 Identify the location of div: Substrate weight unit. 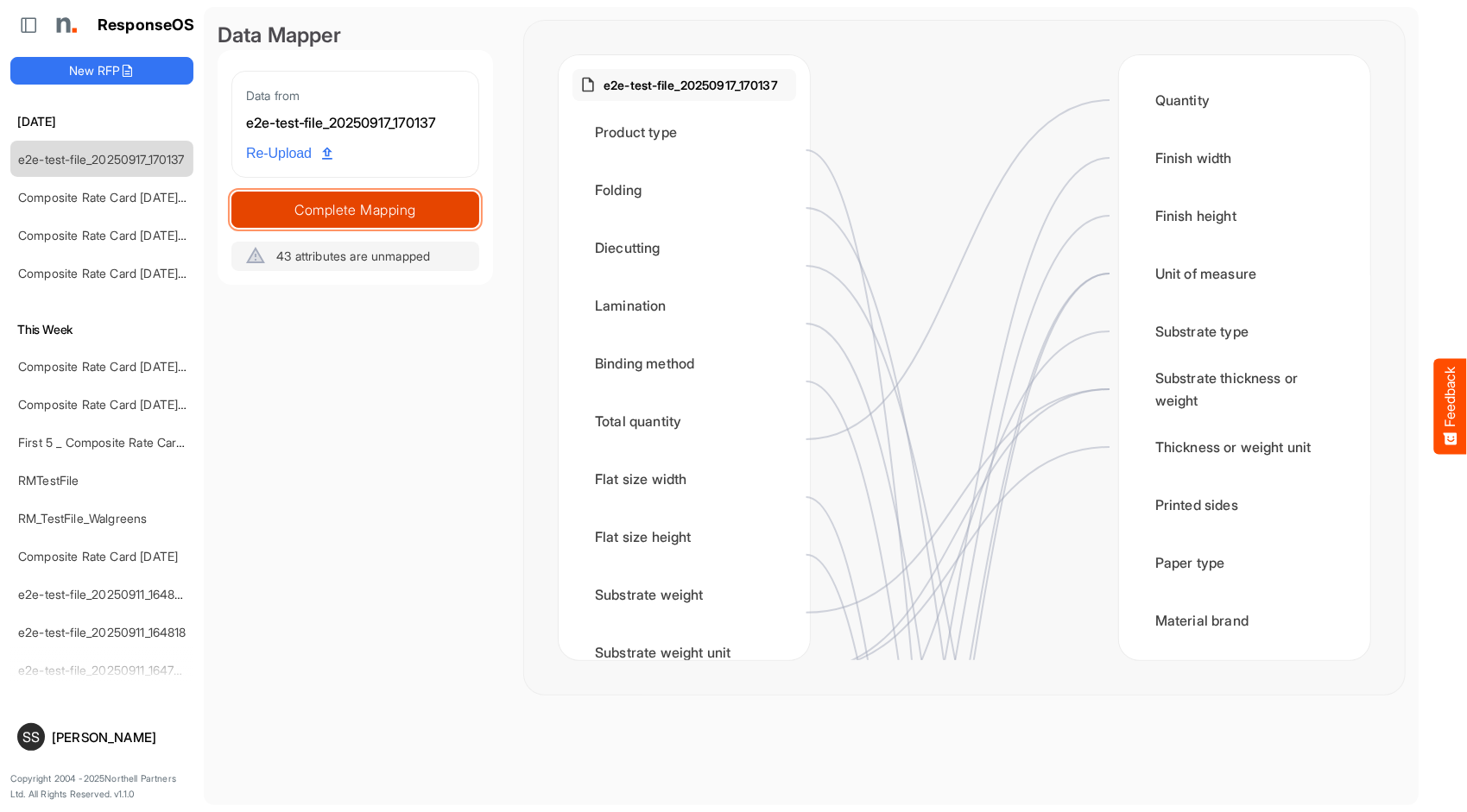
(684, 653).